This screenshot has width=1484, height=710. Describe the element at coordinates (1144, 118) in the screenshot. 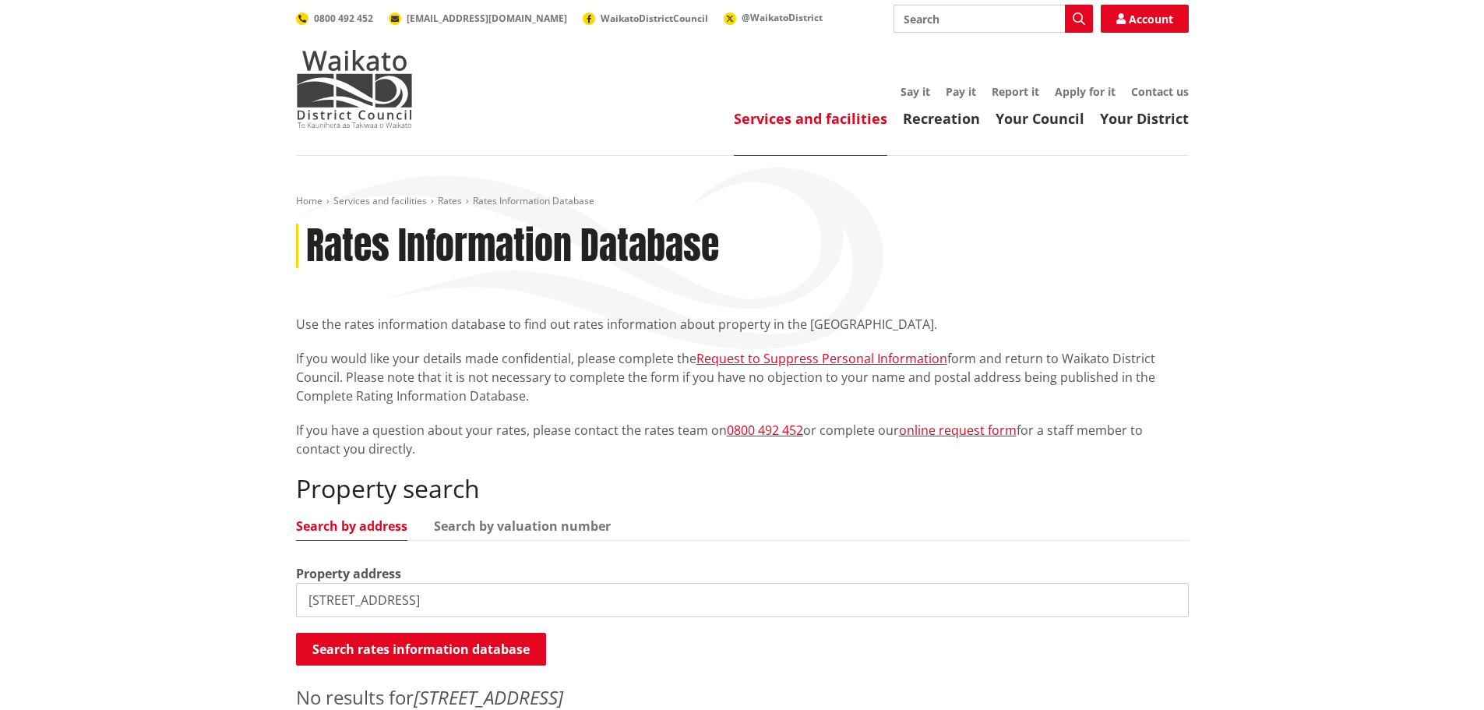

I see `a: Your District` at that location.